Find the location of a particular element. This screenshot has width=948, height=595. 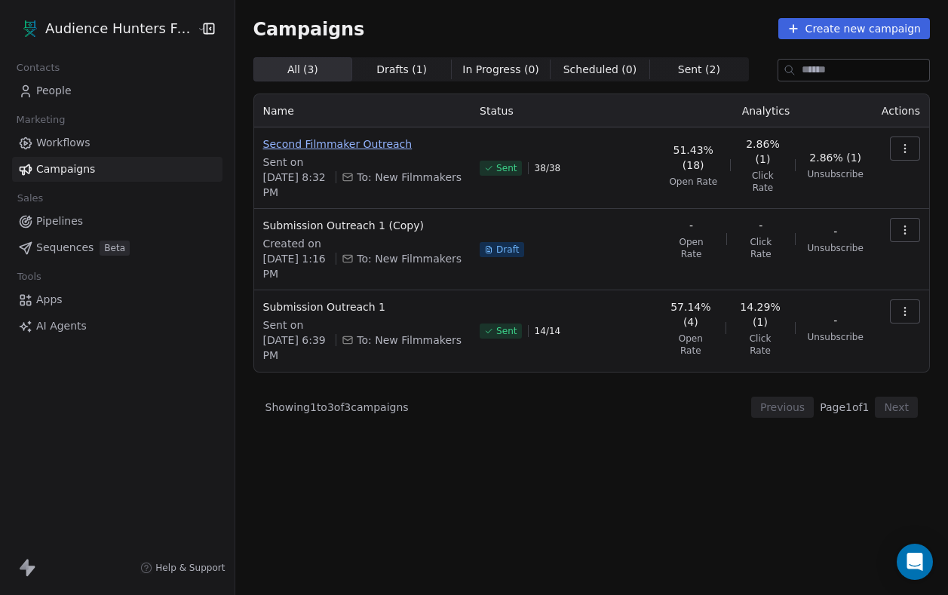

a: Apps is located at coordinates (117, 299).